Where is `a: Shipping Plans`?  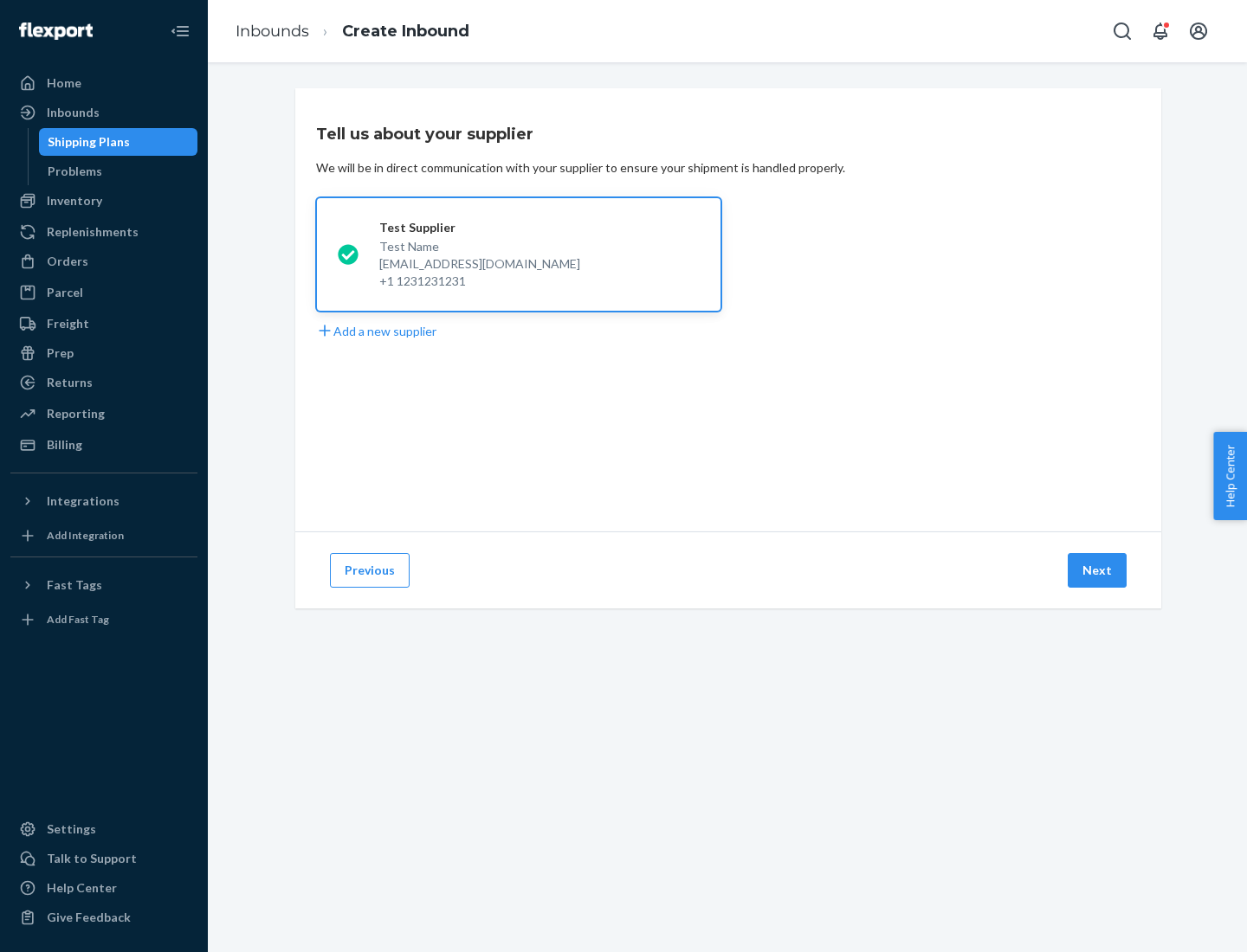 a: Shipping Plans is located at coordinates (118, 142).